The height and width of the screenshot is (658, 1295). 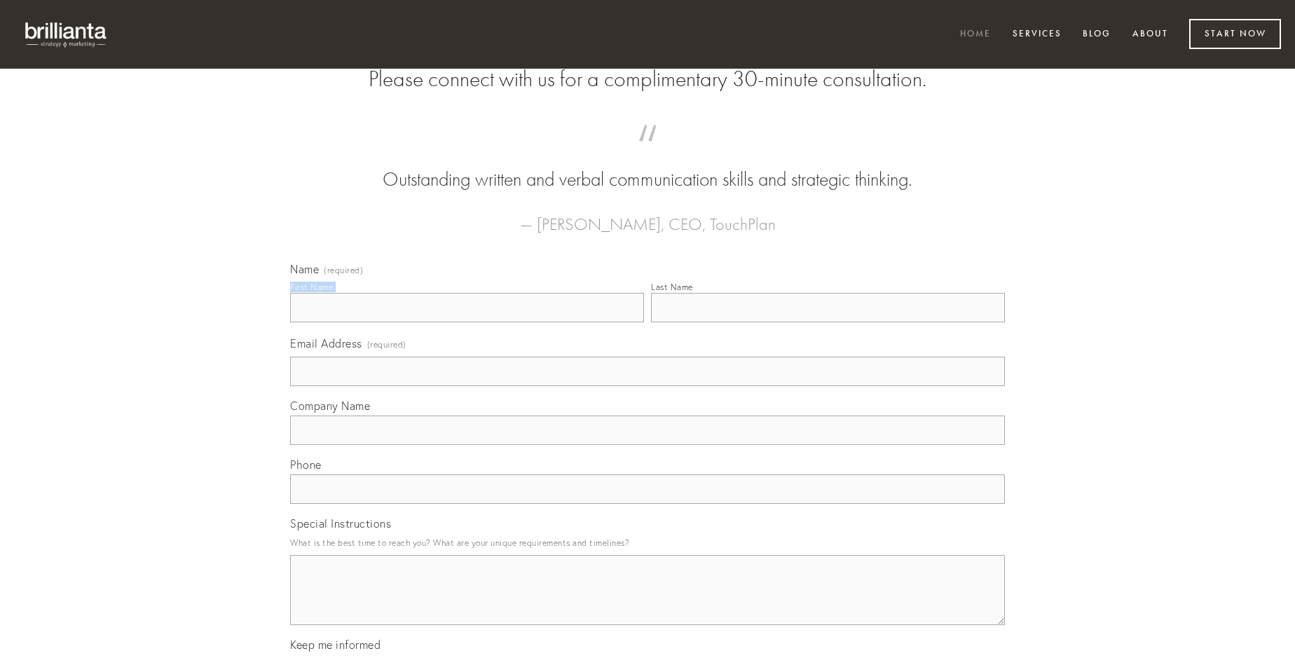 What do you see at coordinates (1037, 34) in the screenshot?
I see `a: Services` at bounding box center [1037, 34].